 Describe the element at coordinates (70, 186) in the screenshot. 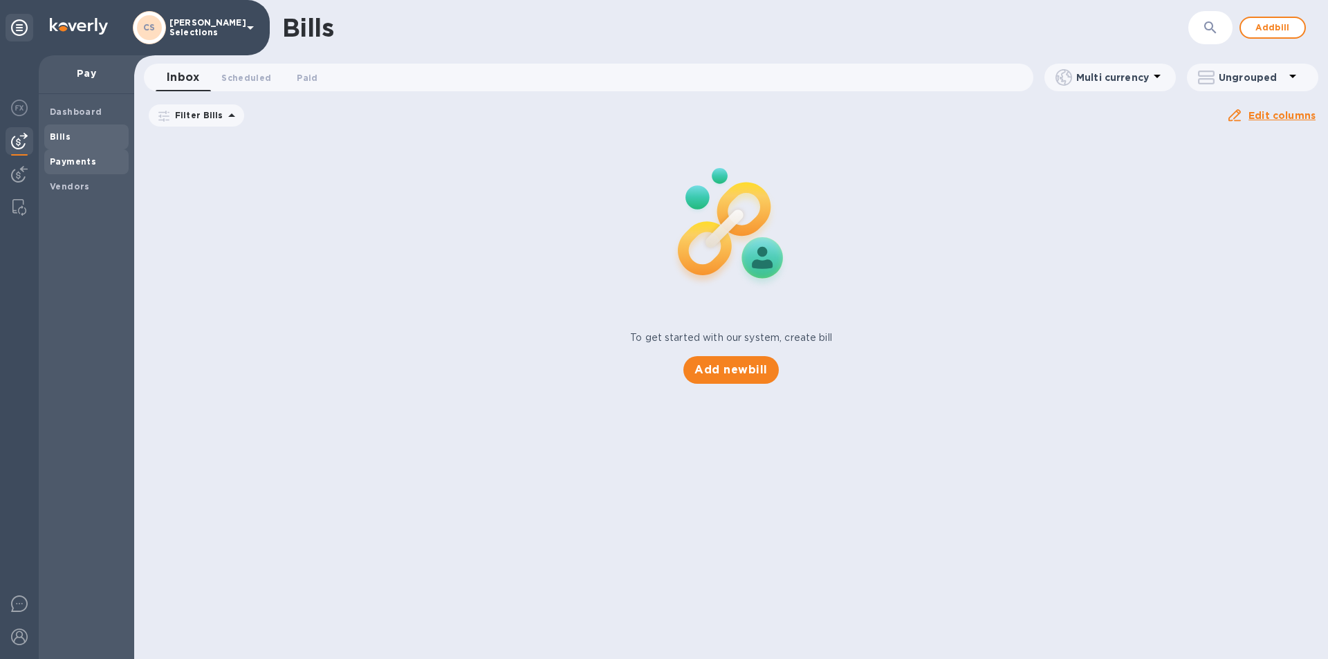

I see `b: Vendors` at that location.